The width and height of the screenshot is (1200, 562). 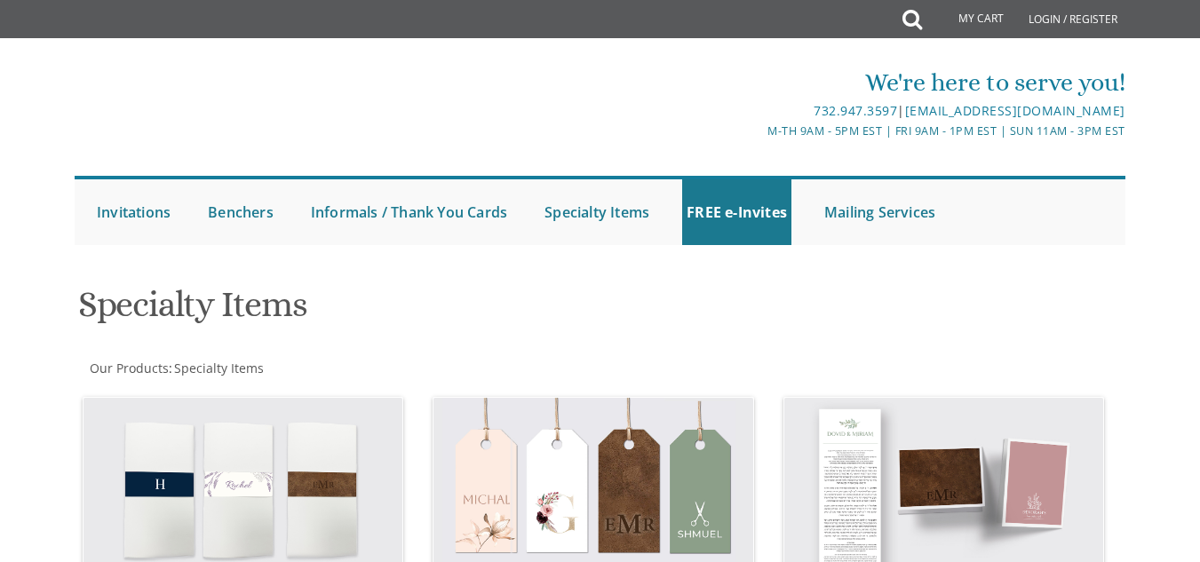 What do you see at coordinates (856, 110) in the screenshot?
I see `a: 732.947.3597` at bounding box center [856, 110].